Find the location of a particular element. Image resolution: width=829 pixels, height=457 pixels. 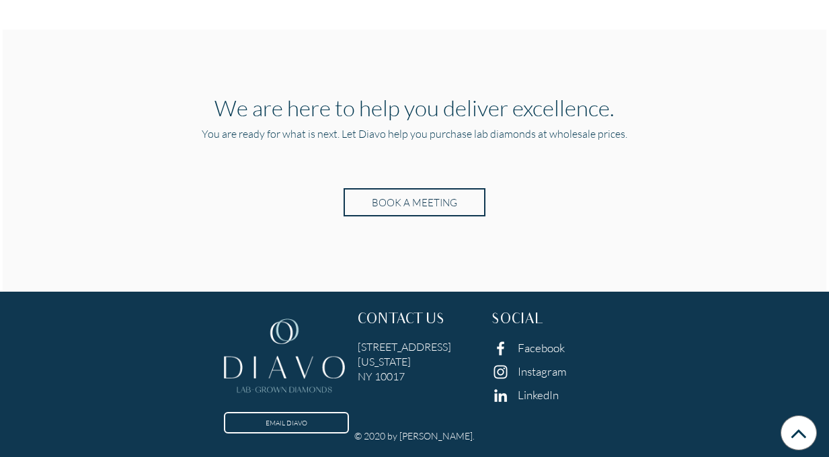

a: Instagram is located at coordinates (542, 371).